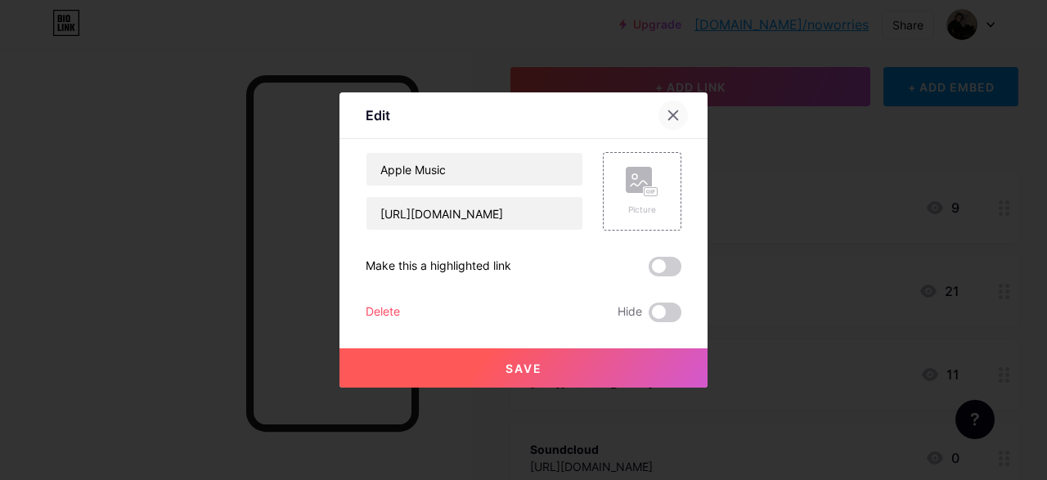  I want to click on span: Save, so click(523, 368).